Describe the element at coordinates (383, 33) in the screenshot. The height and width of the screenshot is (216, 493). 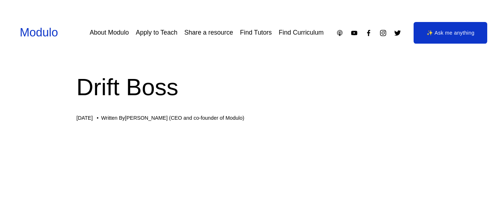
I see `a: Instagram` at that location.